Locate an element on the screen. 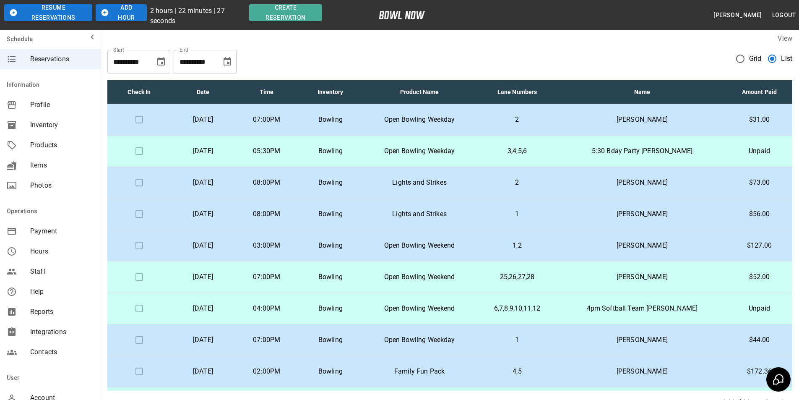 This screenshot has height=400, width=799. th: Product Name is located at coordinates (420, 92).